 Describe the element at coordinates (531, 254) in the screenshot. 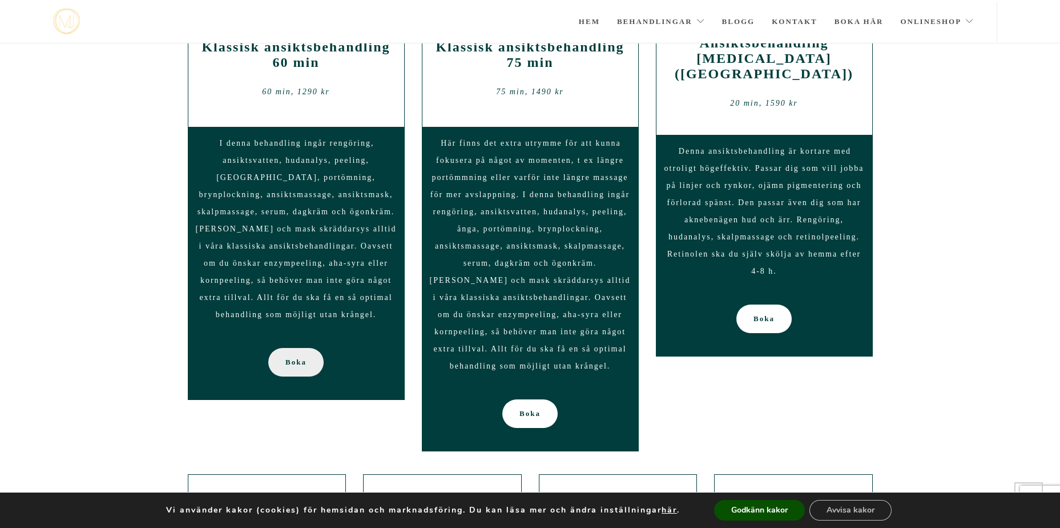

I see `span: Här finns det extra utrymme för att kunna fokusera på något av momenten, t ex längre portömmning ...` at that location.